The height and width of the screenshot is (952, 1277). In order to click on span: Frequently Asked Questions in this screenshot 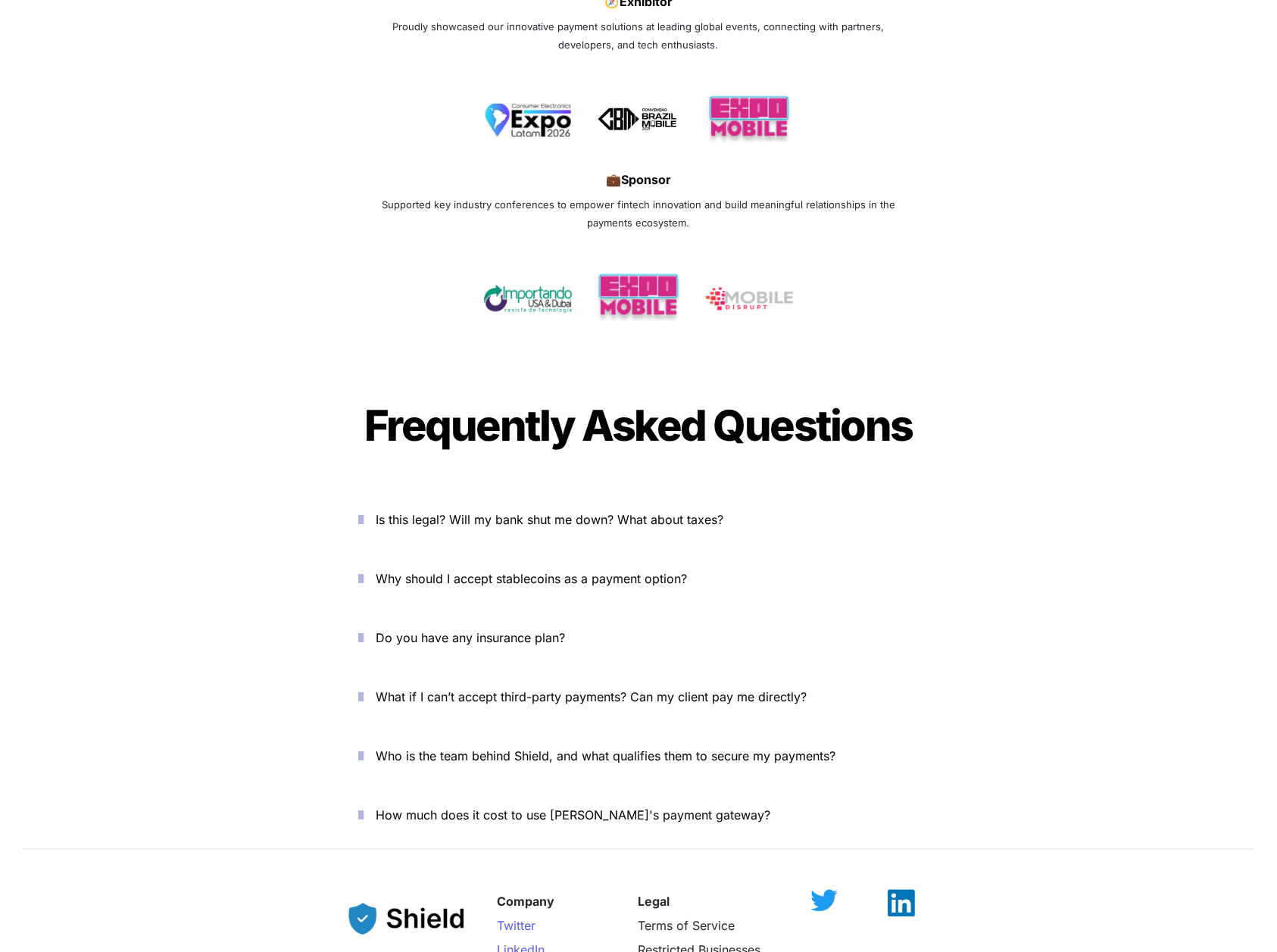, I will do `click(638, 425)`.